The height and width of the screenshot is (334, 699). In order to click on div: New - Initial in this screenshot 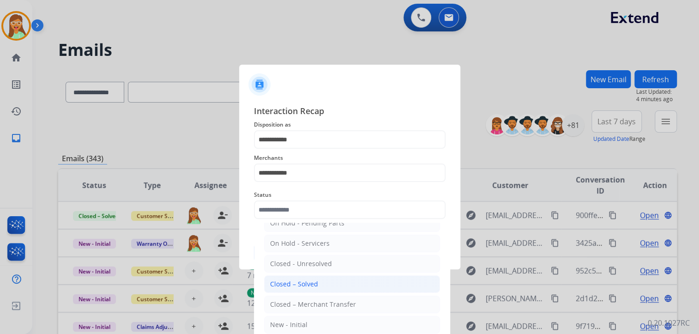, I will do `click(289, 325)`.